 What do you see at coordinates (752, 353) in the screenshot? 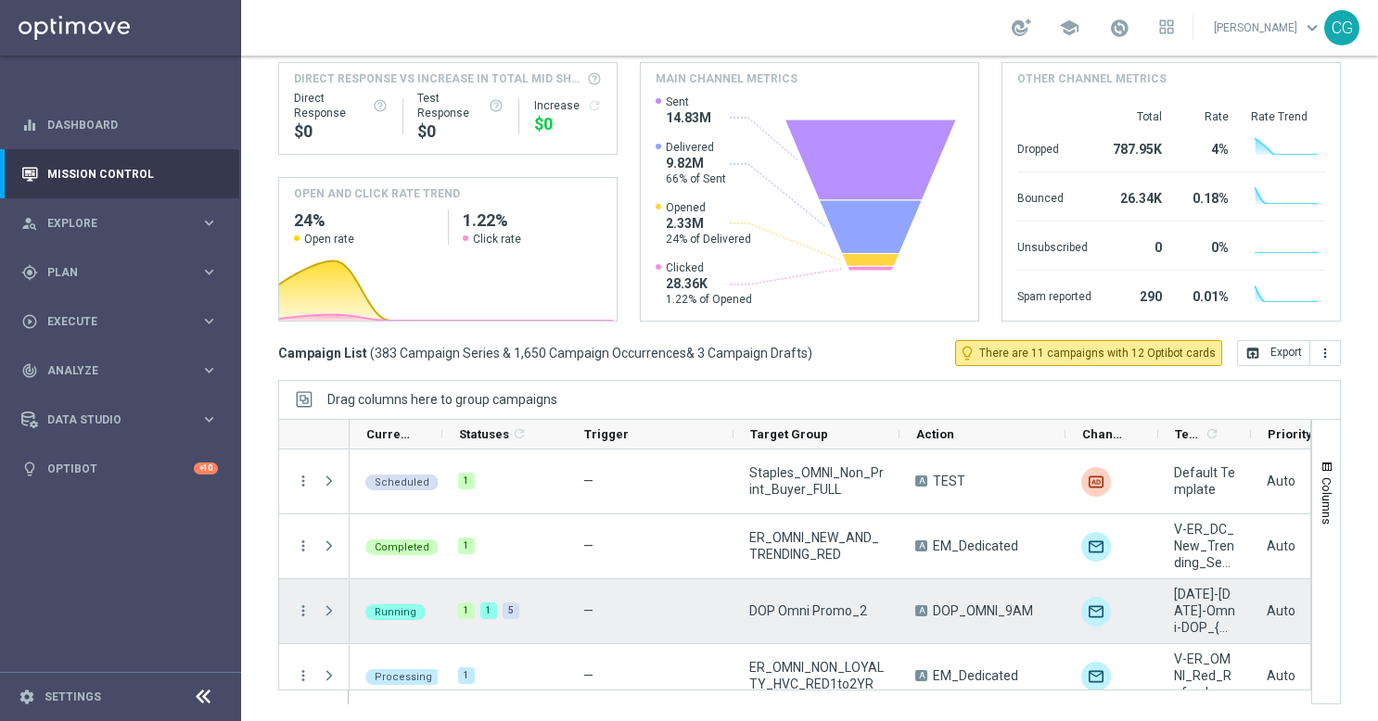
I see `span: 3 Campaign Drafts` at bounding box center [752, 353].